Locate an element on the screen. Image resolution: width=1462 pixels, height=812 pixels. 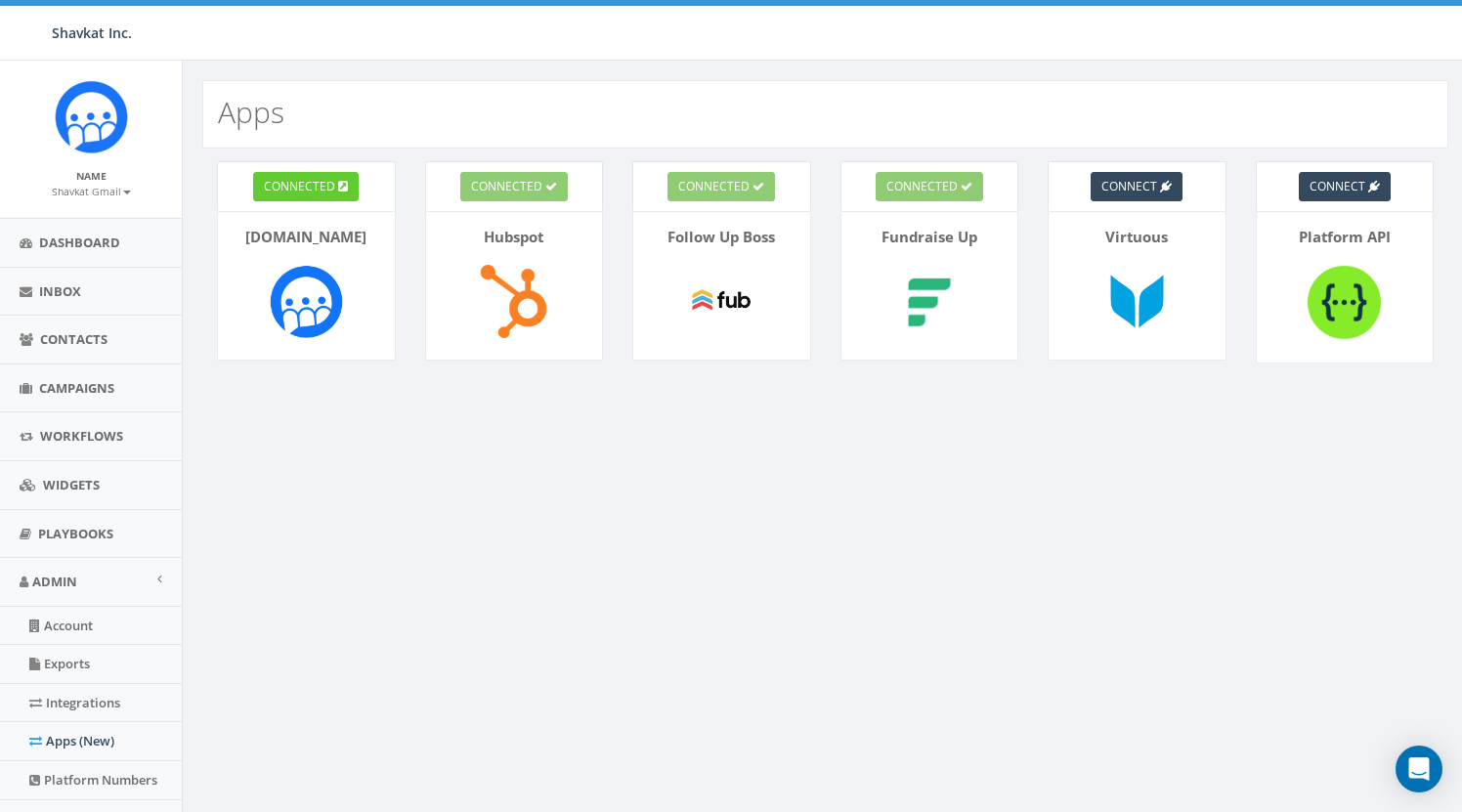
p: Platform API is located at coordinates (1344, 236).